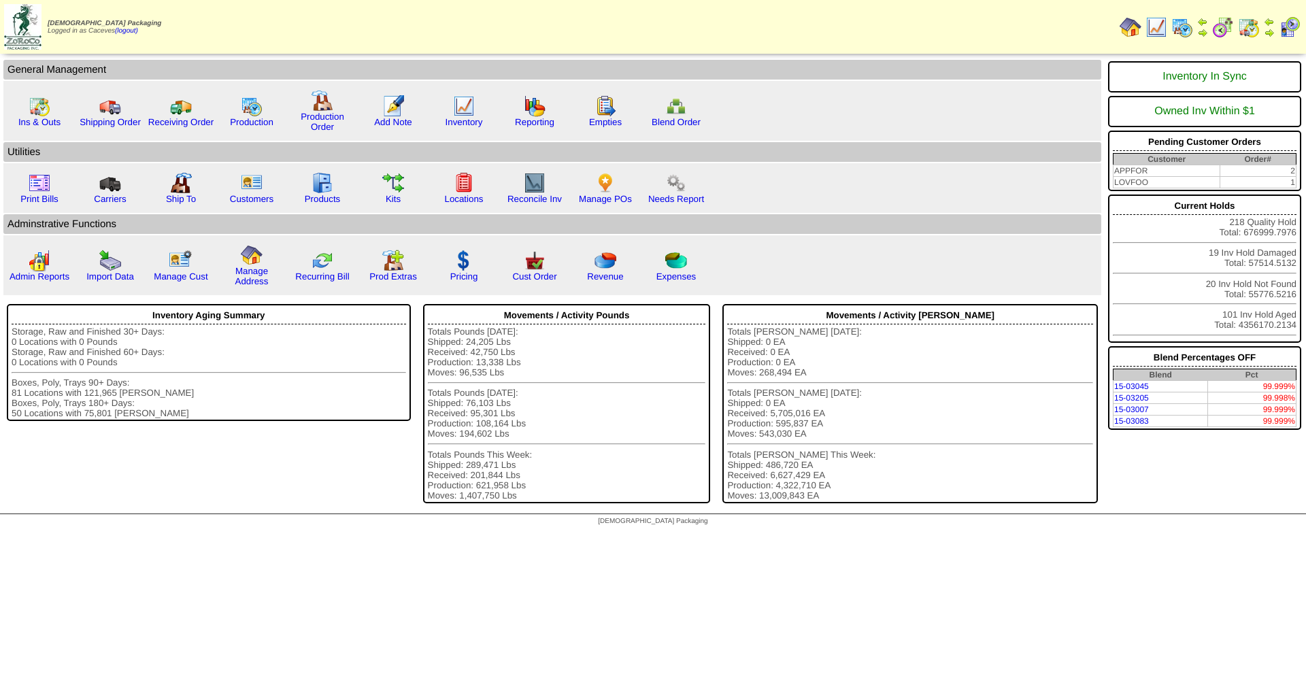 Image resolution: width=1306 pixels, height=674 pixels. What do you see at coordinates (181, 122) in the screenshot?
I see `a: Receiving Order` at bounding box center [181, 122].